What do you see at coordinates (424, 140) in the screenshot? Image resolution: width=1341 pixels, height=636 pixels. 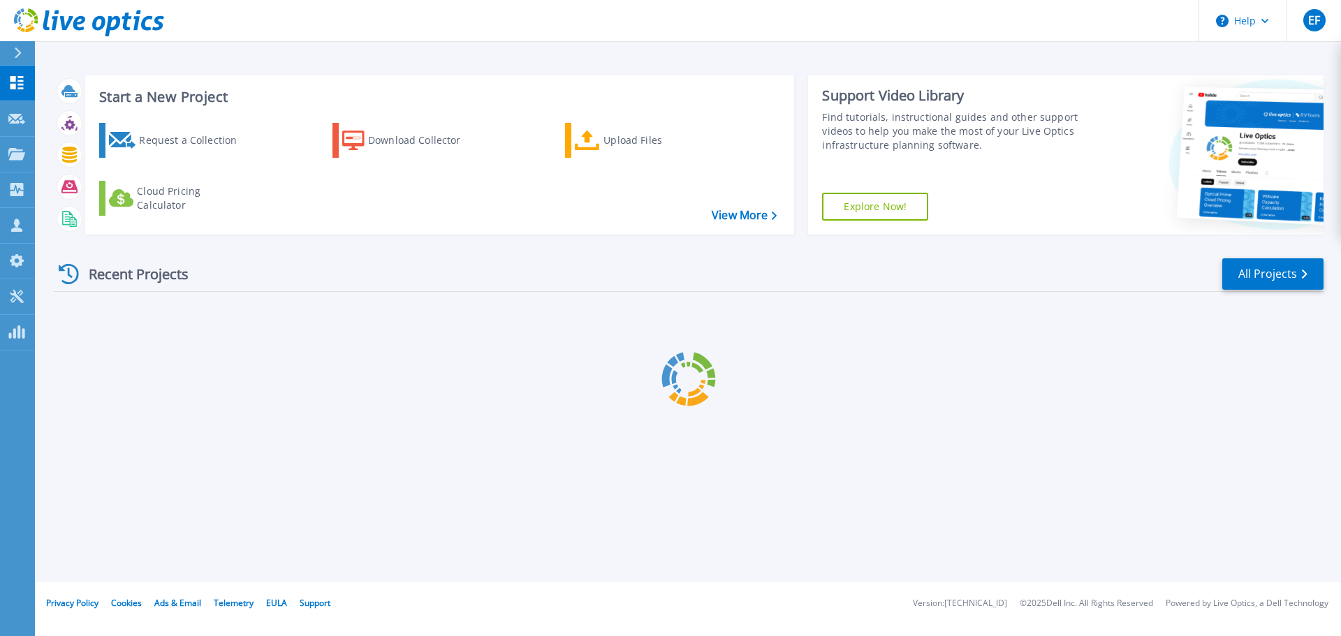 I see `div: Download Collector` at bounding box center [424, 140].